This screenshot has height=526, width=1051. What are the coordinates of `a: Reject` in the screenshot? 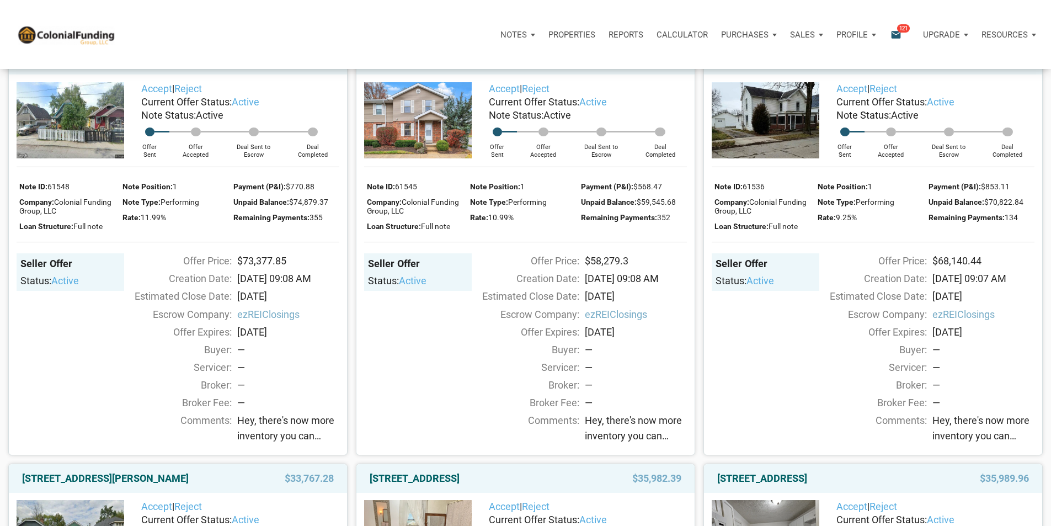 It's located at (536, 506).